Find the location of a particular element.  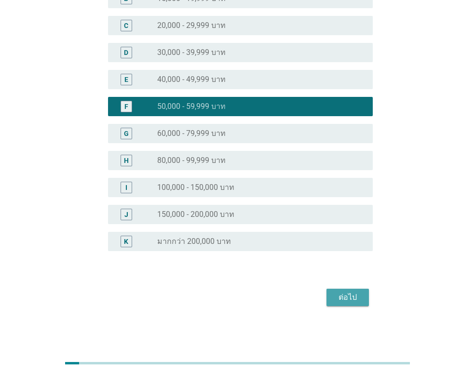

div: D is located at coordinates (126, 52).